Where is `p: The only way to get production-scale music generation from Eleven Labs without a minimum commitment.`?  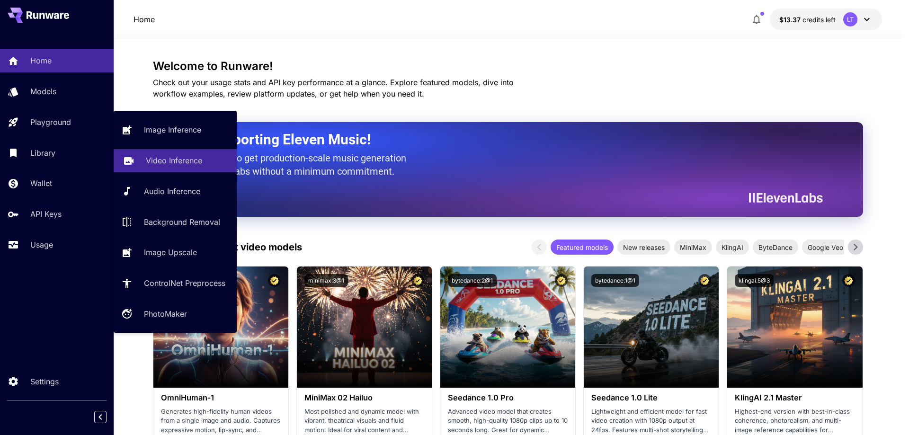
p: The only way to get production-scale music generation from Eleven Labs without a minimum commitment. is located at coordinates (295, 165).